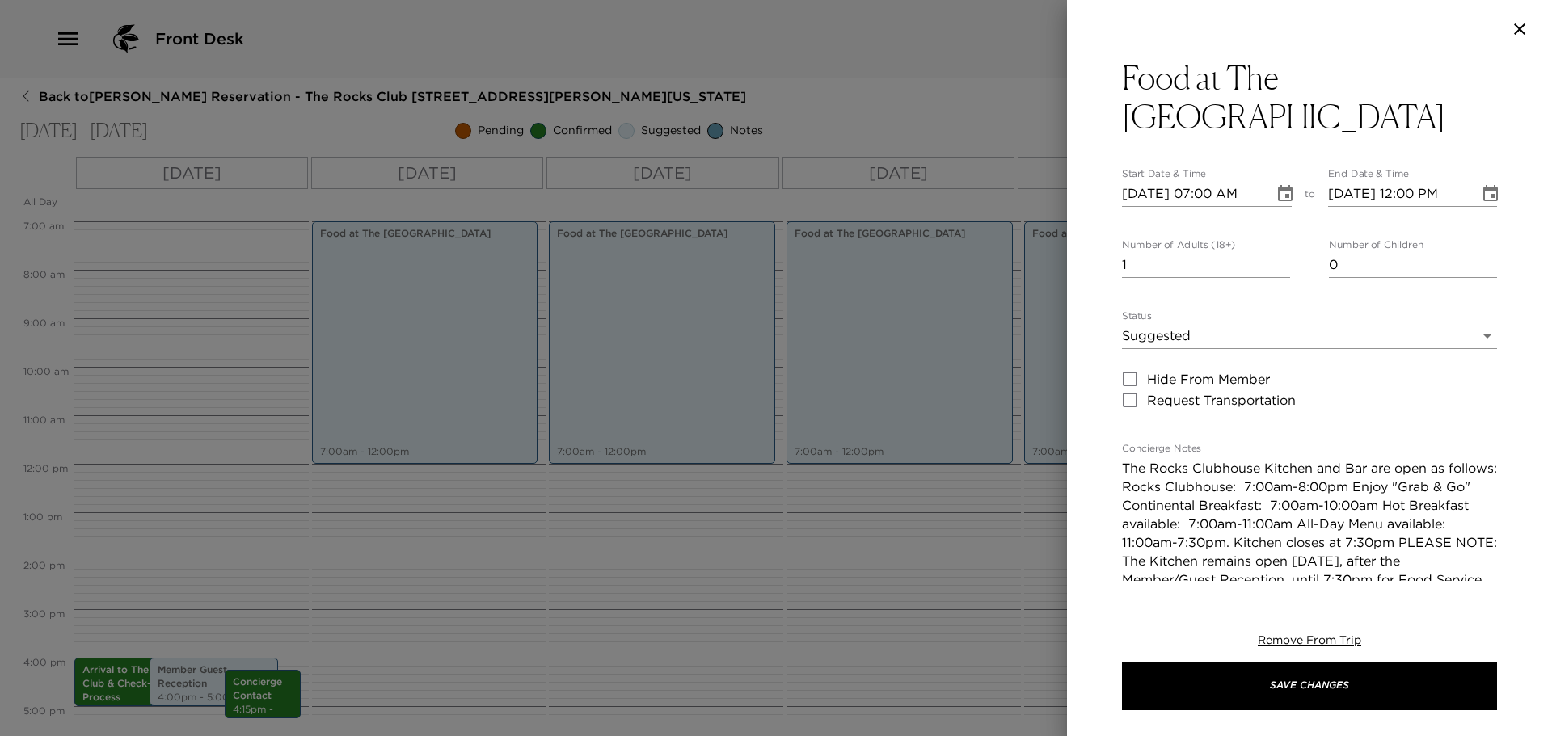 The width and height of the screenshot is (1552, 736). I want to click on label: Number of Children, so click(1376, 245).